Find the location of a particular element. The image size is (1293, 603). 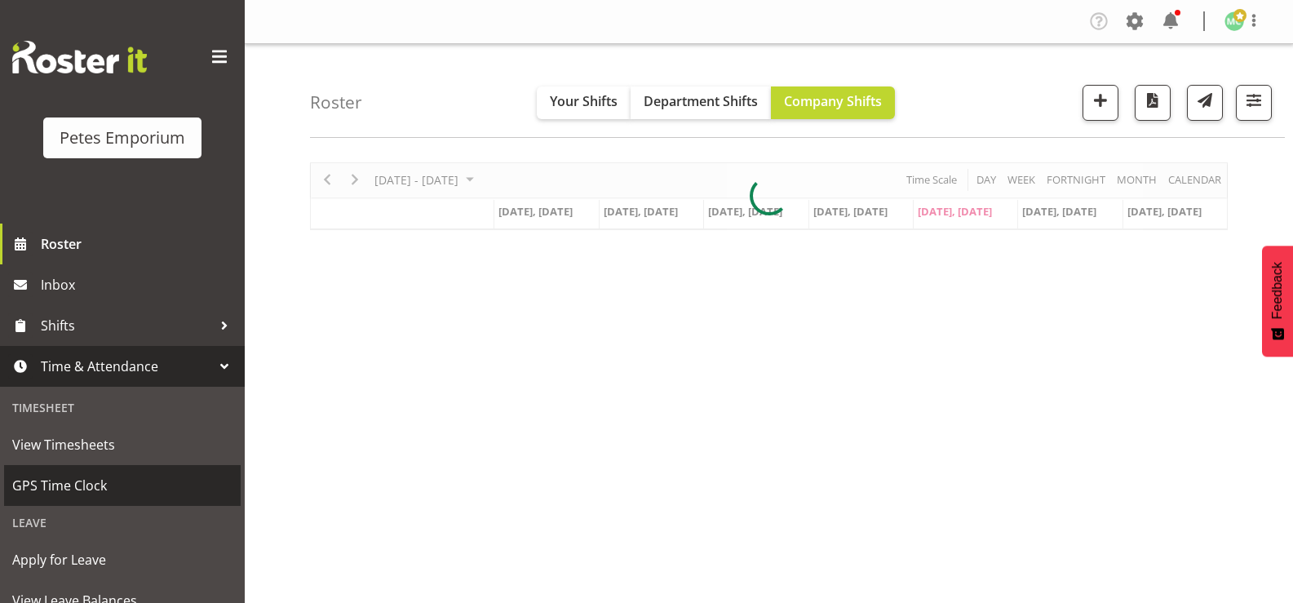

button: Filter Shifts is located at coordinates (1254, 103).